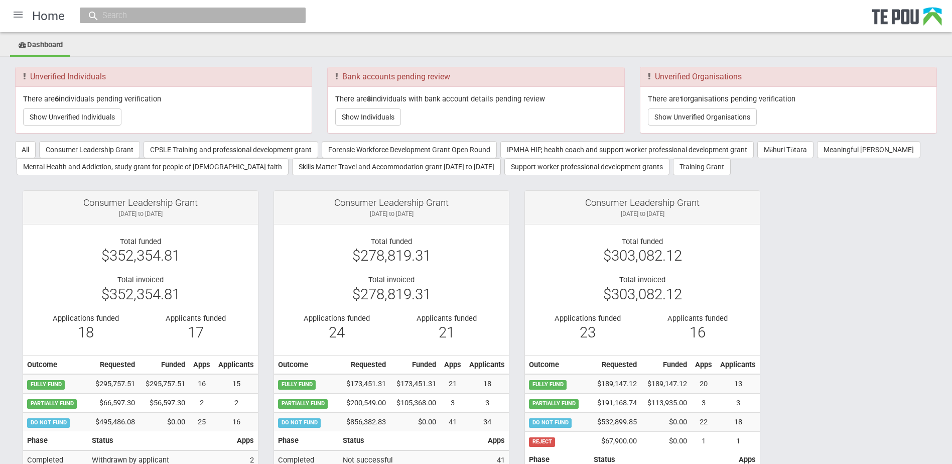 The image size is (952, 464). I want to click on div: 17, so click(195, 332).